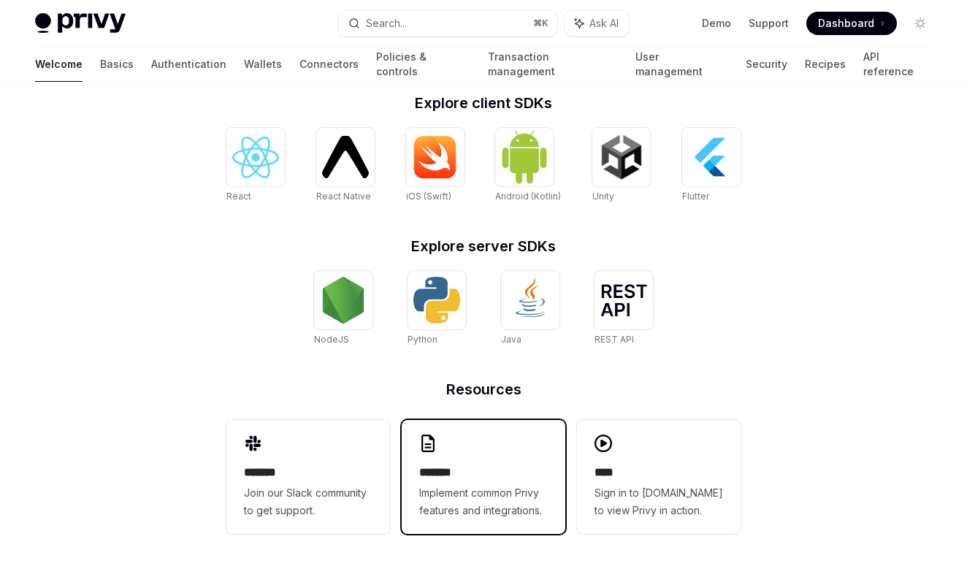  Describe the element at coordinates (256, 166) in the screenshot. I see `a: ReactReact` at that location.